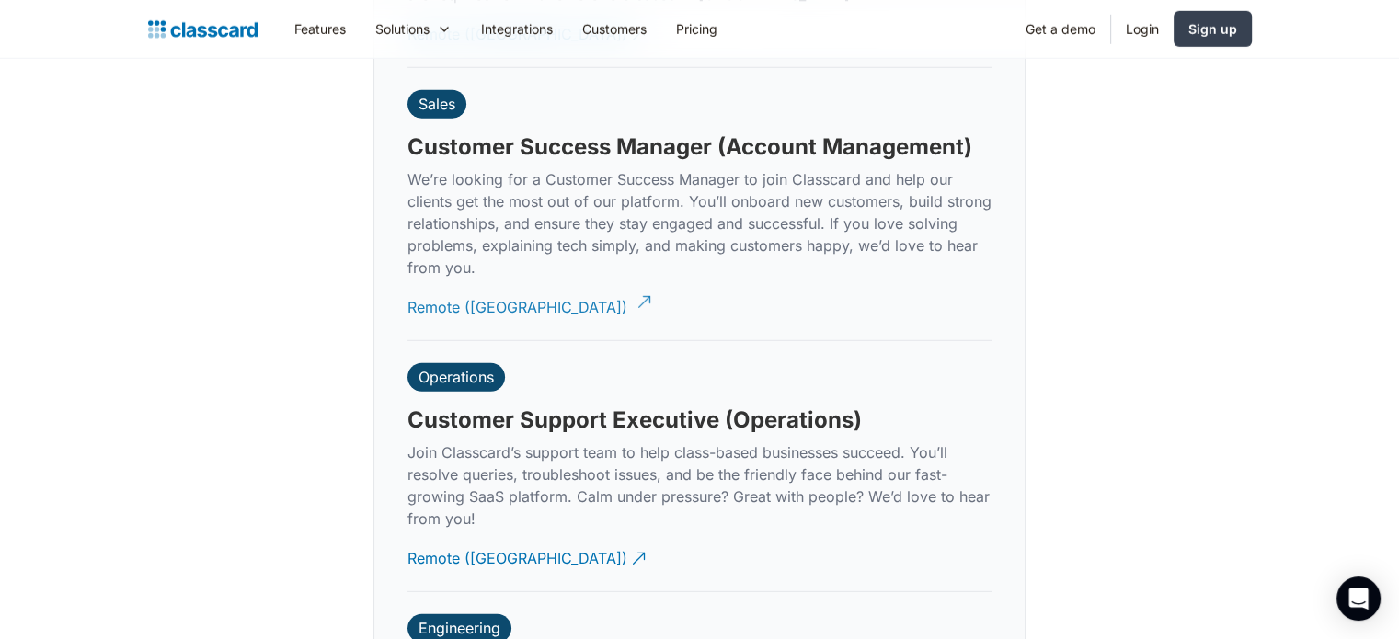  Describe the element at coordinates (614, 29) in the screenshot. I see `a: Customers` at that location.